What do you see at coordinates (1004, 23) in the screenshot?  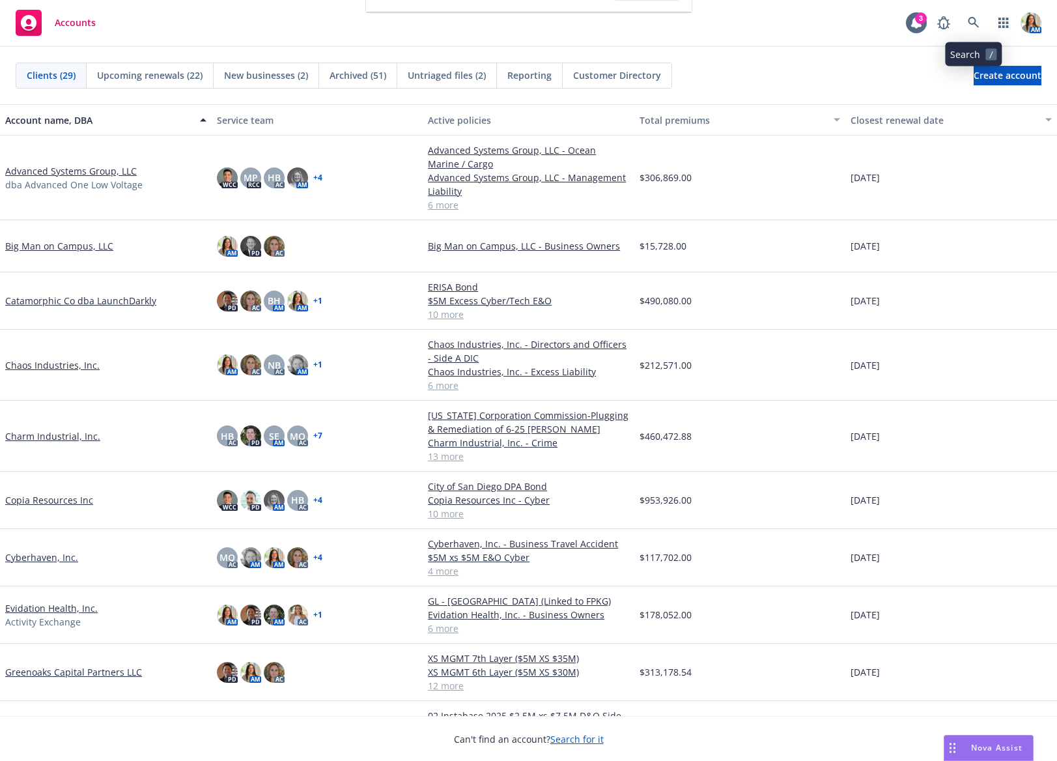 I see `a: Switch app` at bounding box center [1004, 23].